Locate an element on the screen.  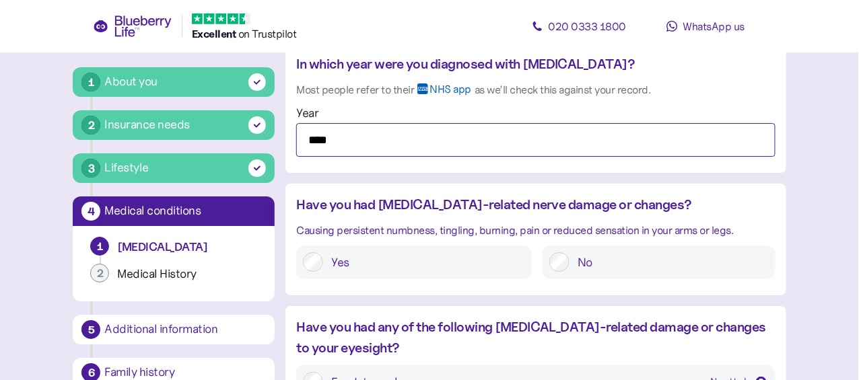
label: Year is located at coordinates (307, 113).